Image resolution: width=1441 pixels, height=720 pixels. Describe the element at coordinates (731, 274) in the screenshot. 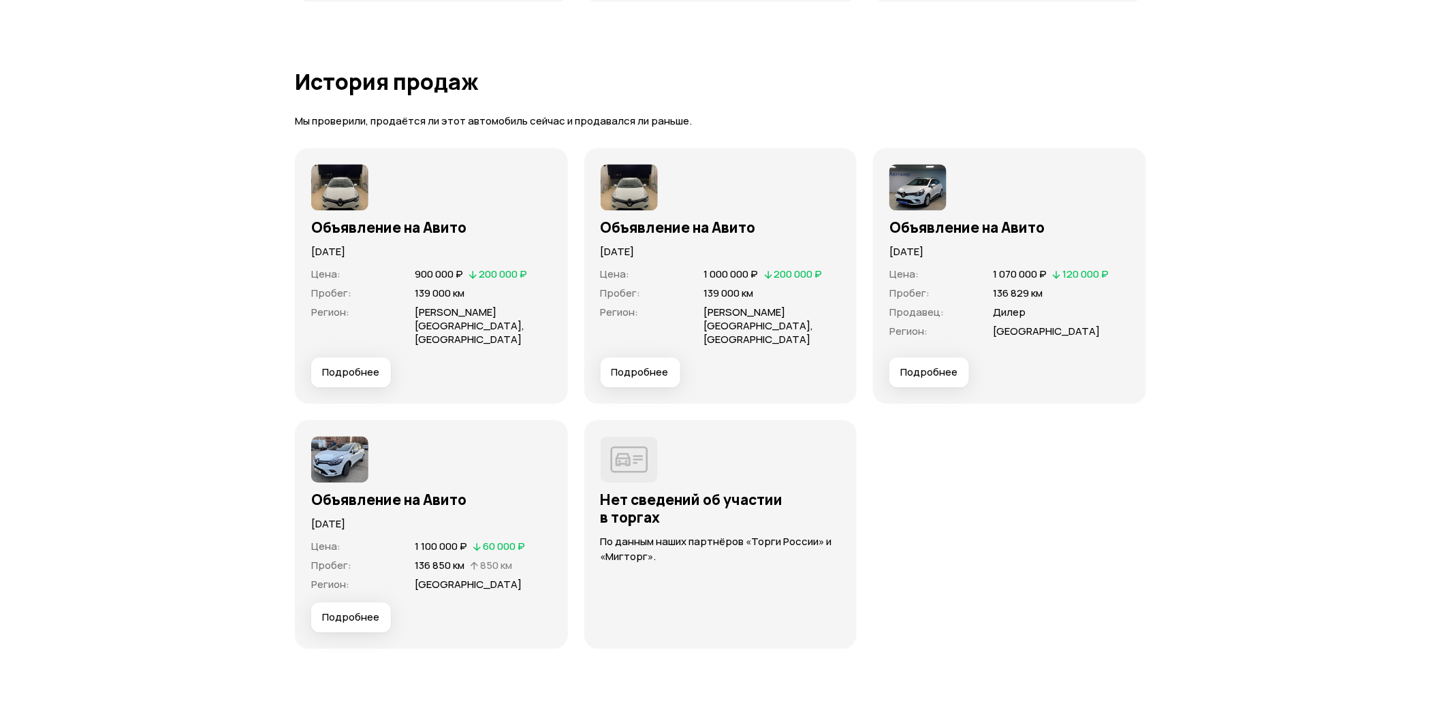

I see `span: 1 000 000 ₽` at that location.